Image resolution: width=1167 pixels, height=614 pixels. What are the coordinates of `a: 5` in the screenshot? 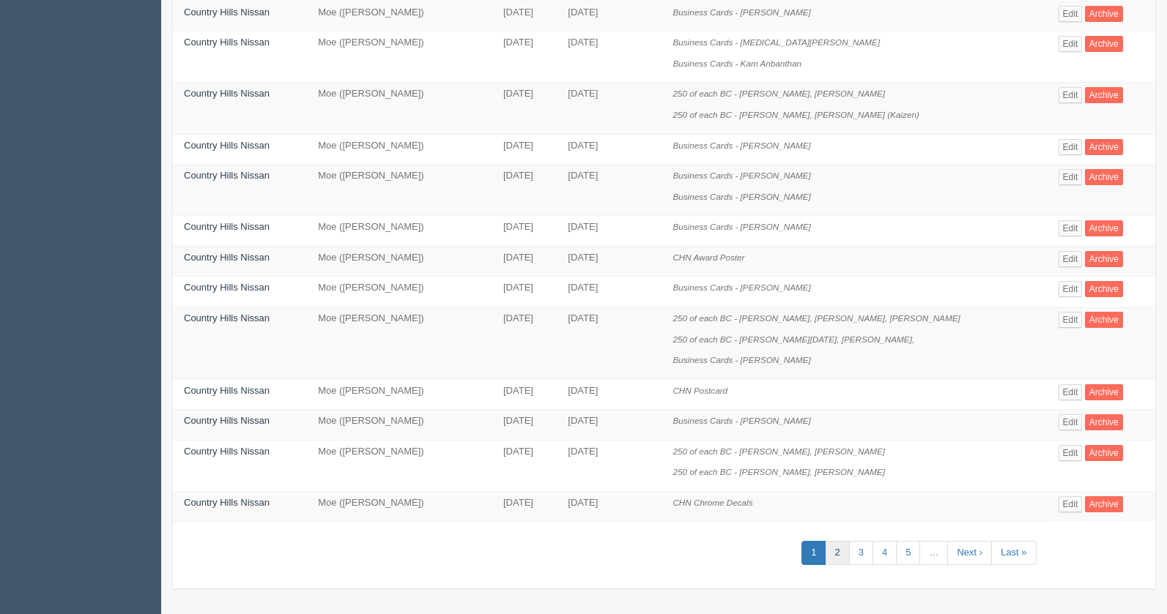 It's located at (907, 553).